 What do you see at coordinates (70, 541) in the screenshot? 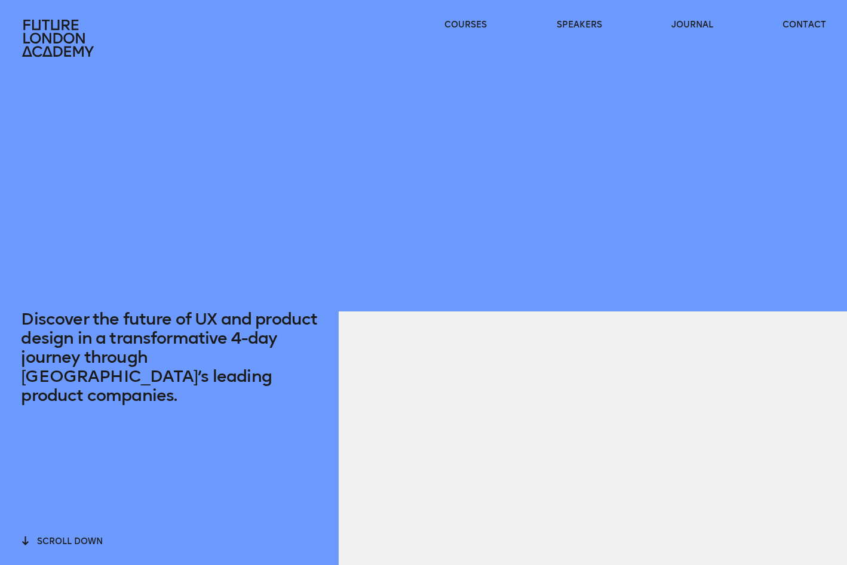
I see `span: scroll down` at bounding box center [70, 541].